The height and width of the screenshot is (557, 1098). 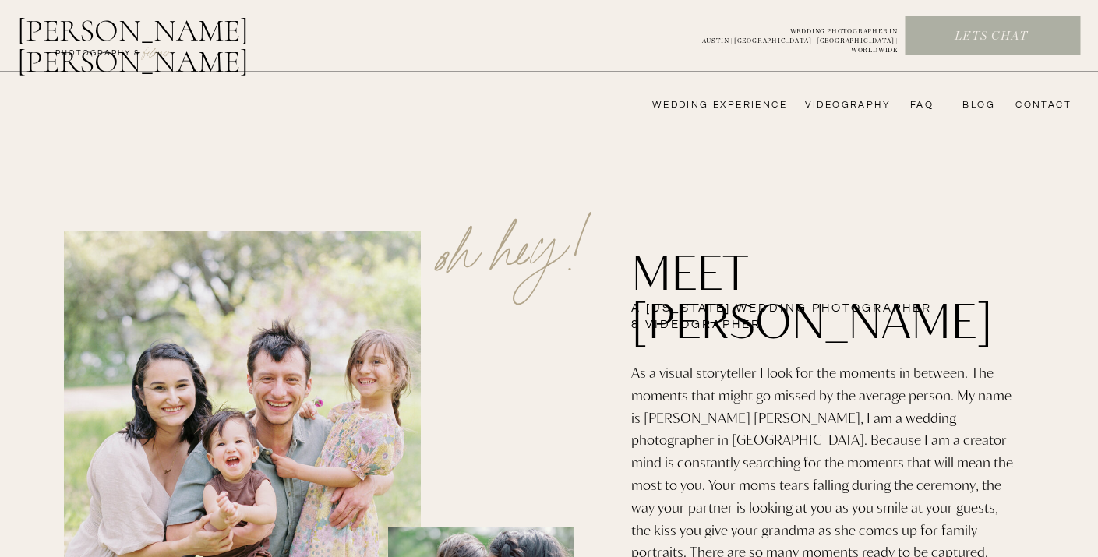 I want to click on nav: CONTACT, so click(x=1041, y=105).